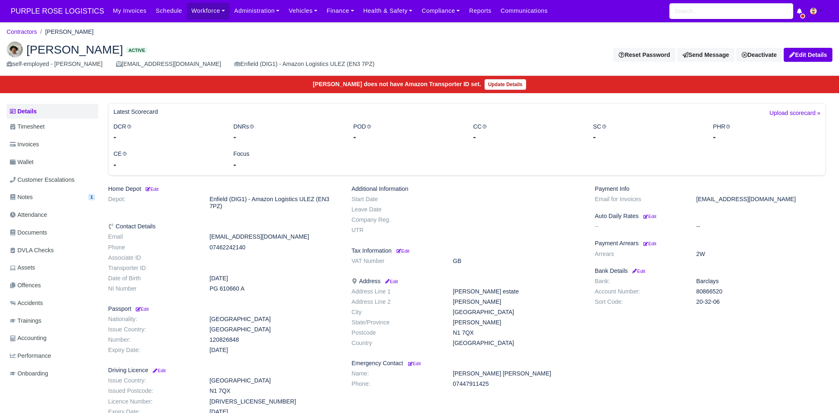 This screenshot has height=413, width=839. Describe the element at coordinates (29, 374) in the screenshot. I see `span: Onboarding` at that location.